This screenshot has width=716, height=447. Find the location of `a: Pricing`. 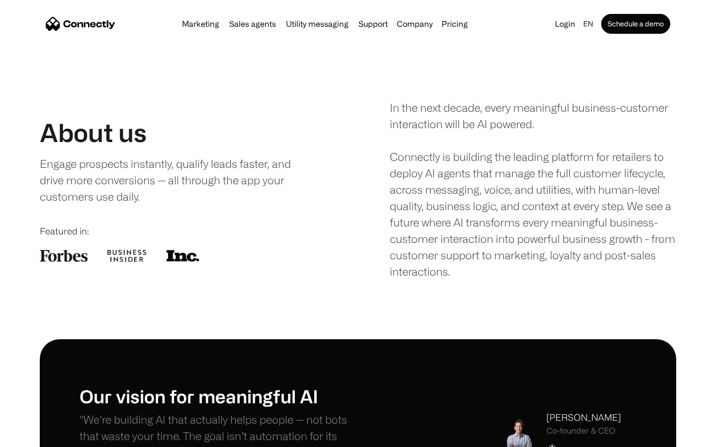

a: Pricing is located at coordinates (454, 24).